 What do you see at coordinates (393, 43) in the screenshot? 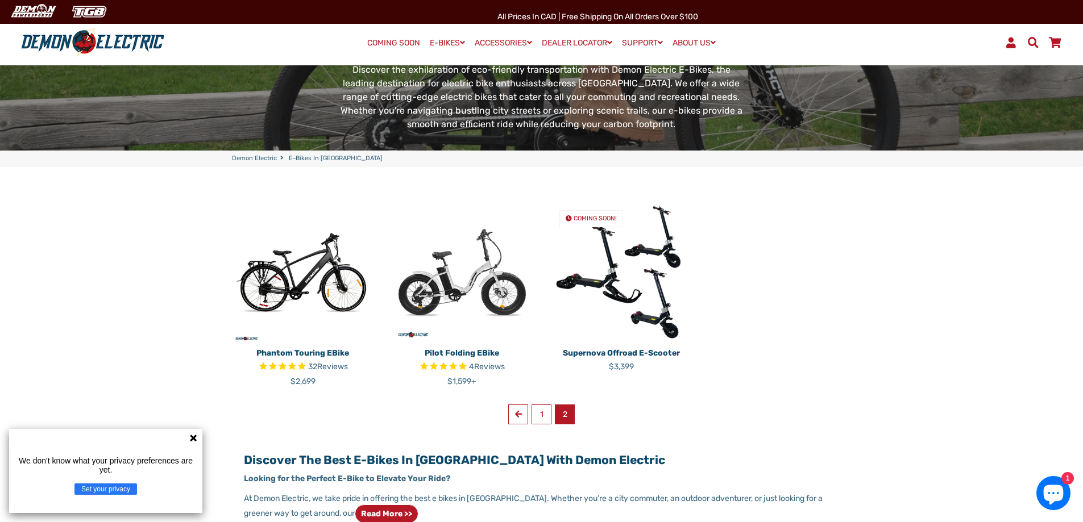
I see `a: COMING SOON` at bounding box center [393, 43].